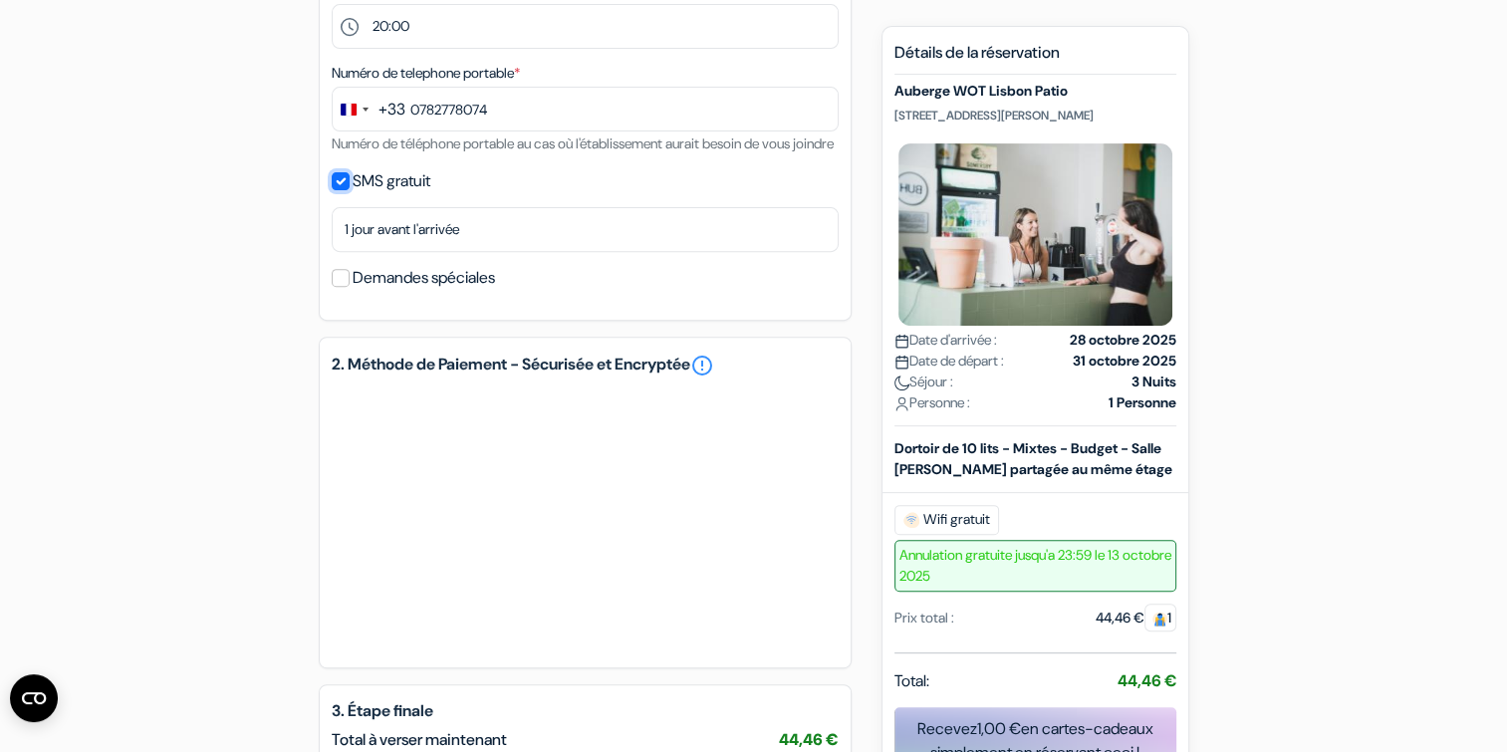 The image size is (1507, 752). I want to click on label: SMS gratuit, so click(392, 181).